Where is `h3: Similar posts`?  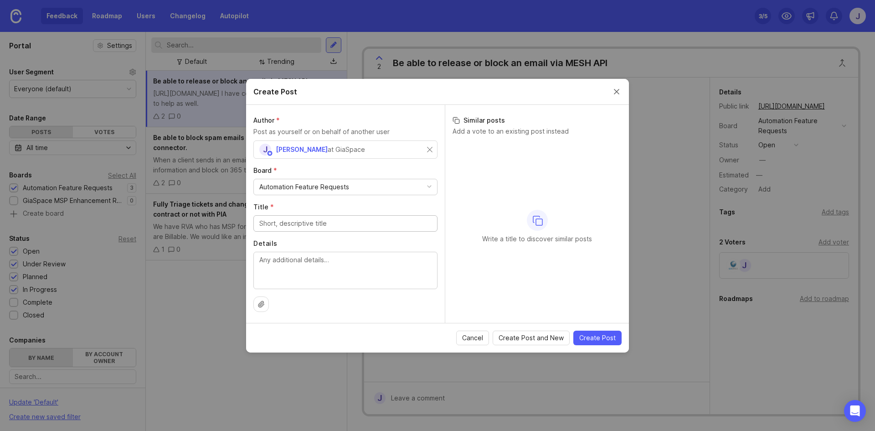
h3: Similar posts is located at coordinates (537, 120).